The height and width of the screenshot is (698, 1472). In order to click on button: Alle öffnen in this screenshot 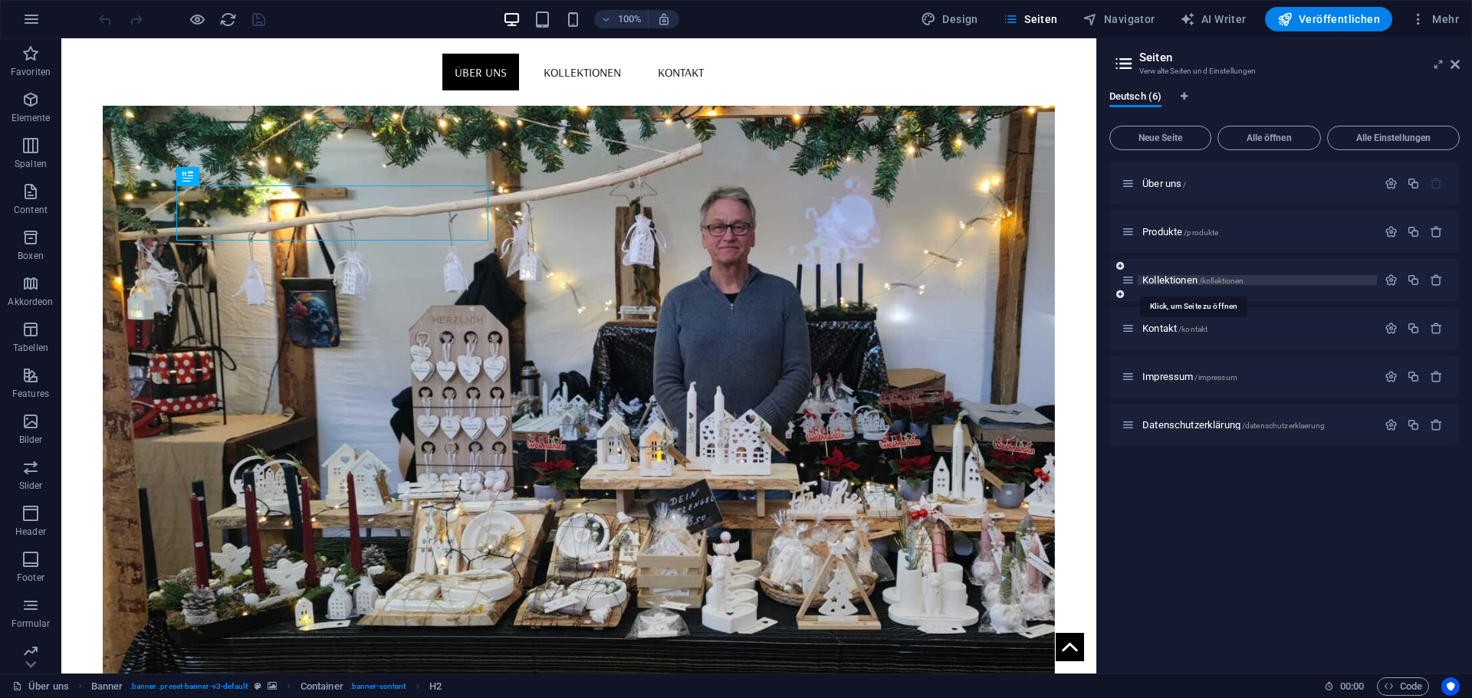, I will do `click(1268, 138)`.